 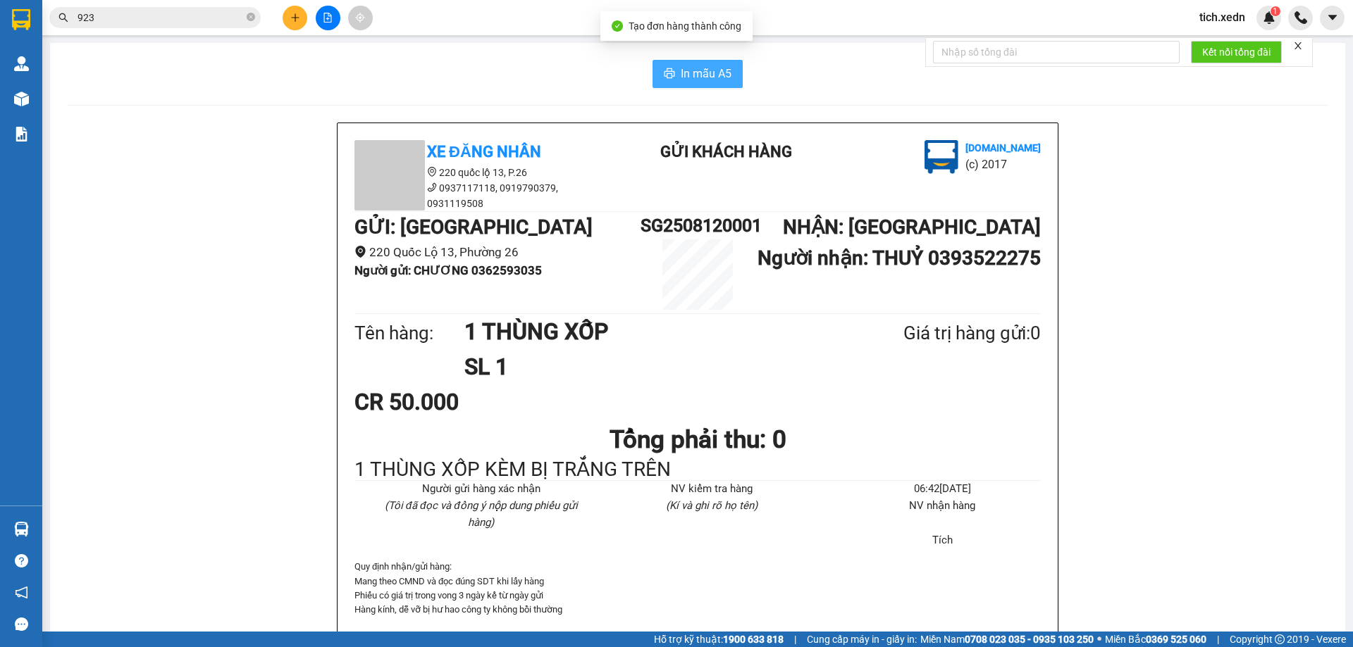 What do you see at coordinates (481, 514) in the screenshot?
I see `i: (Tôi đã đọc và đồng ý nộp dung phiếu gửi hàng)` at bounding box center [481, 514].